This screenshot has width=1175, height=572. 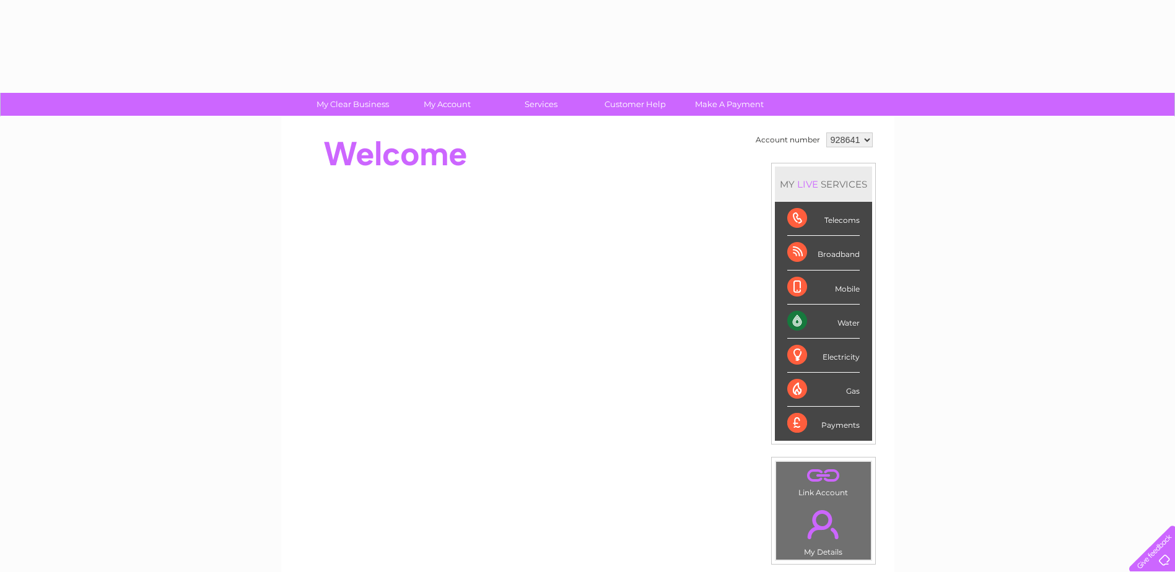 I want to click on a: My Account, so click(x=447, y=104).